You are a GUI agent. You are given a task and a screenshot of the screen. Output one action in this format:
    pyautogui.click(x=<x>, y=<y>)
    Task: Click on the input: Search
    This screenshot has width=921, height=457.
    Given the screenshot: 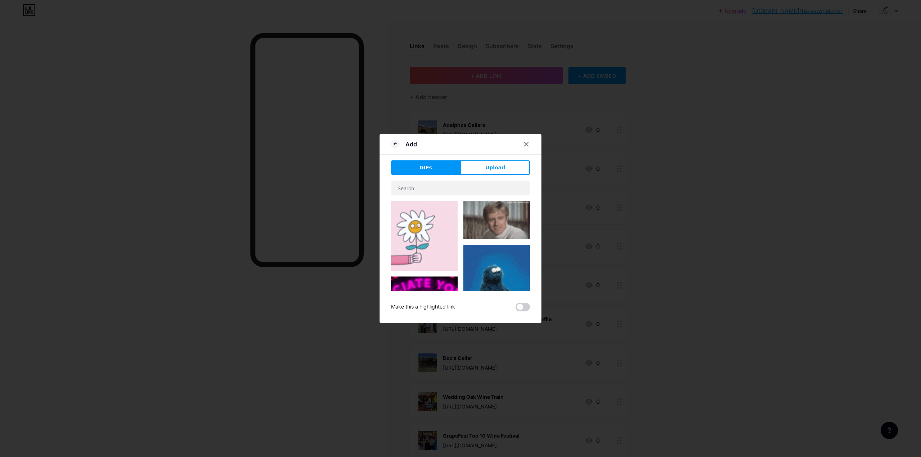 What is the action you would take?
    pyautogui.click(x=460, y=188)
    